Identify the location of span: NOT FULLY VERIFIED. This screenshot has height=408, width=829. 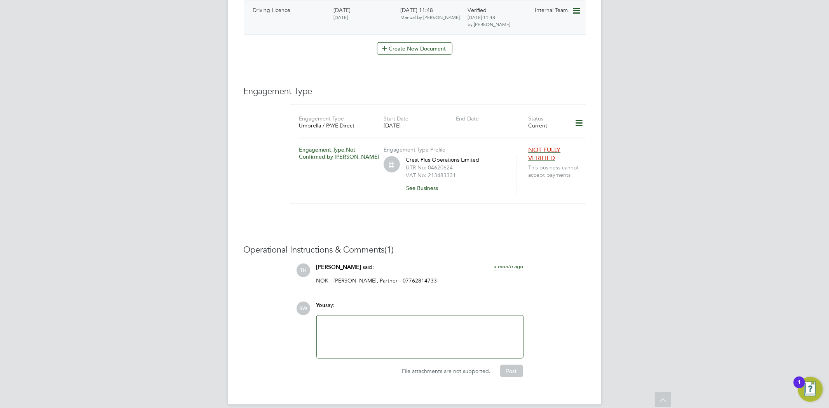
(544, 154).